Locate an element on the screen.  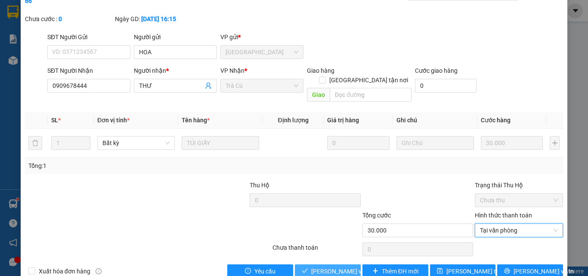
span: Yêu cầu is located at coordinates (265, 271).